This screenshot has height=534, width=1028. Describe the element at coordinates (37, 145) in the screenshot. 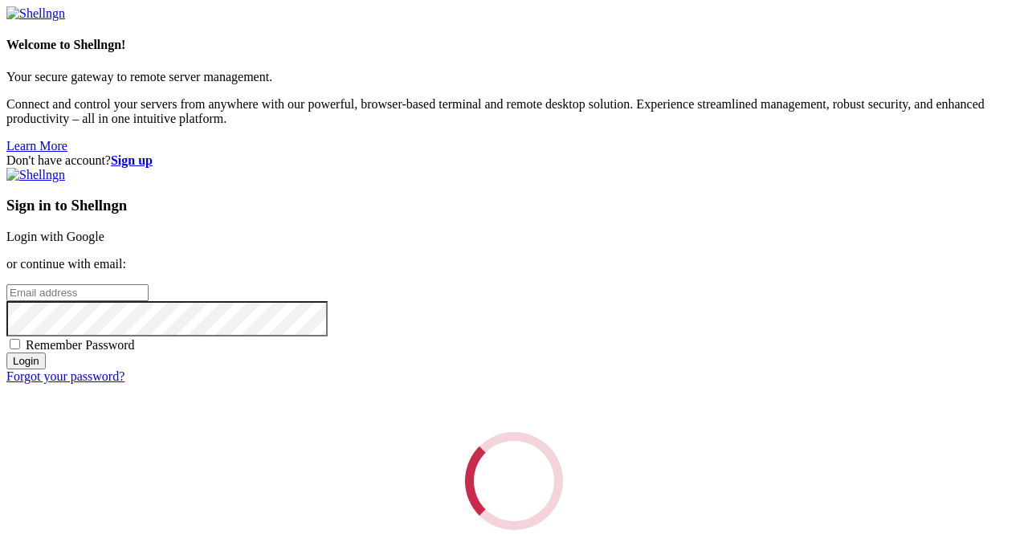

I see `a: Learn More` at that location.